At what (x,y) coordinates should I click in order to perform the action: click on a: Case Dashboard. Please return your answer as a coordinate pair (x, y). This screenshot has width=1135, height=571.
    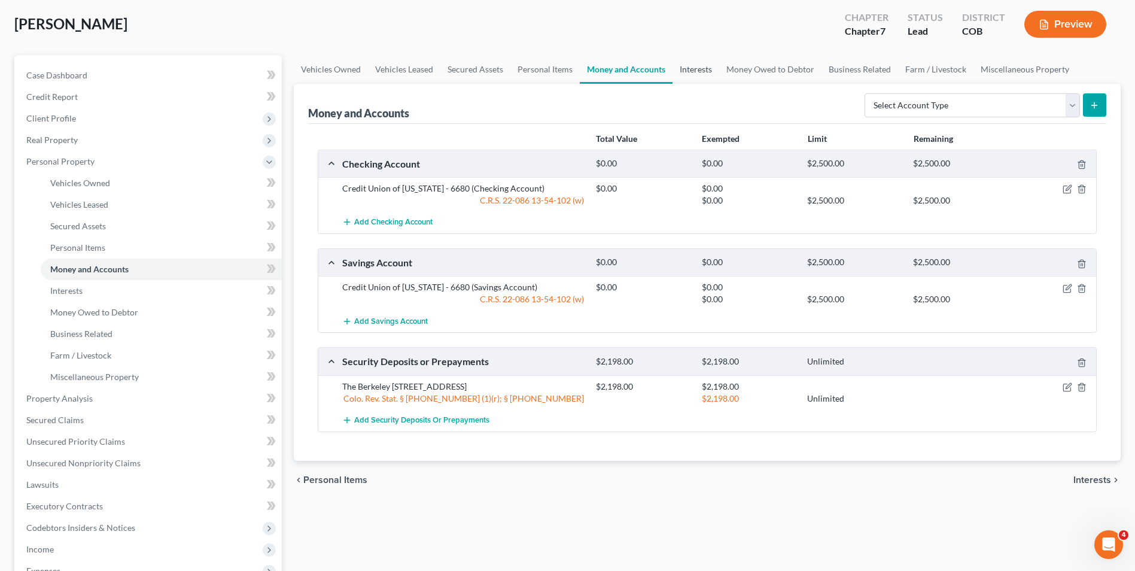
    Looking at the image, I should click on (149, 75).